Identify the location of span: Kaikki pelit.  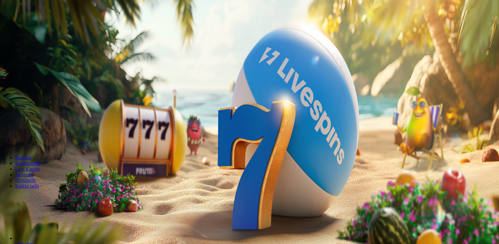
(27, 186).